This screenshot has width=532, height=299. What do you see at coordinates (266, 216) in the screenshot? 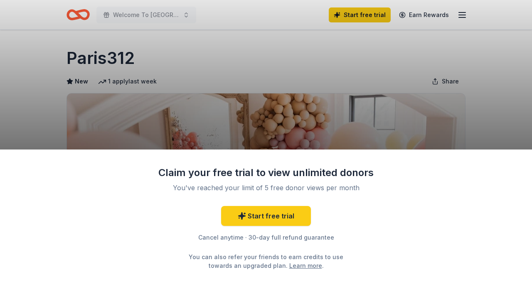
I see `a: Start free trial` at bounding box center [266, 216].